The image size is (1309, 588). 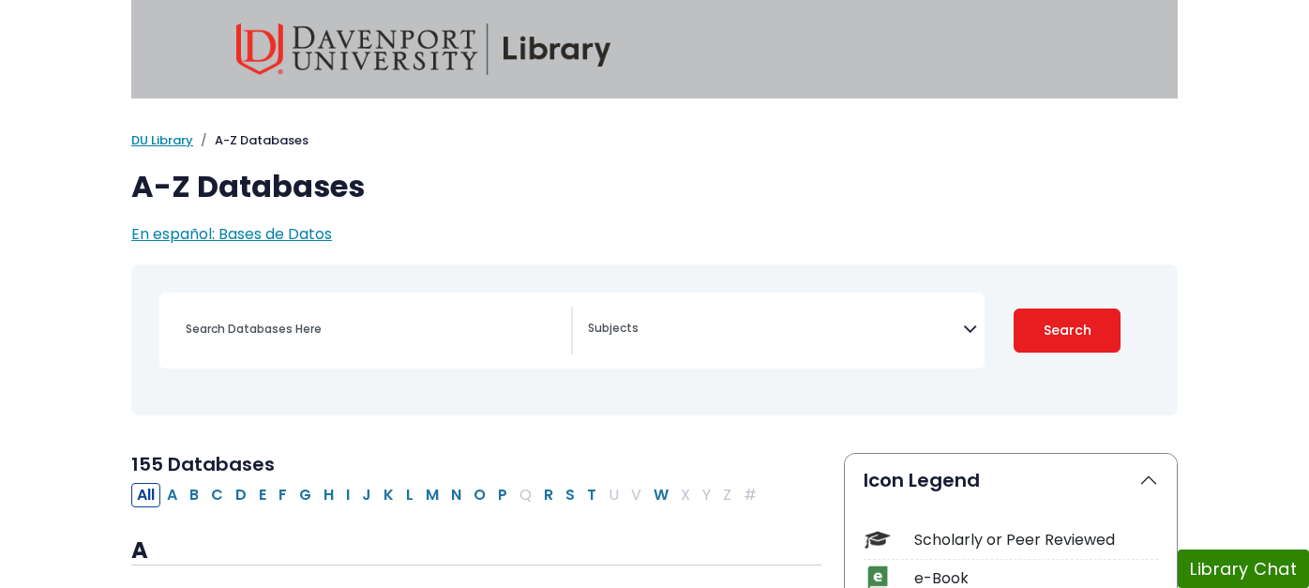 I want to click on button: Filter Results S, so click(x=570, y=495).